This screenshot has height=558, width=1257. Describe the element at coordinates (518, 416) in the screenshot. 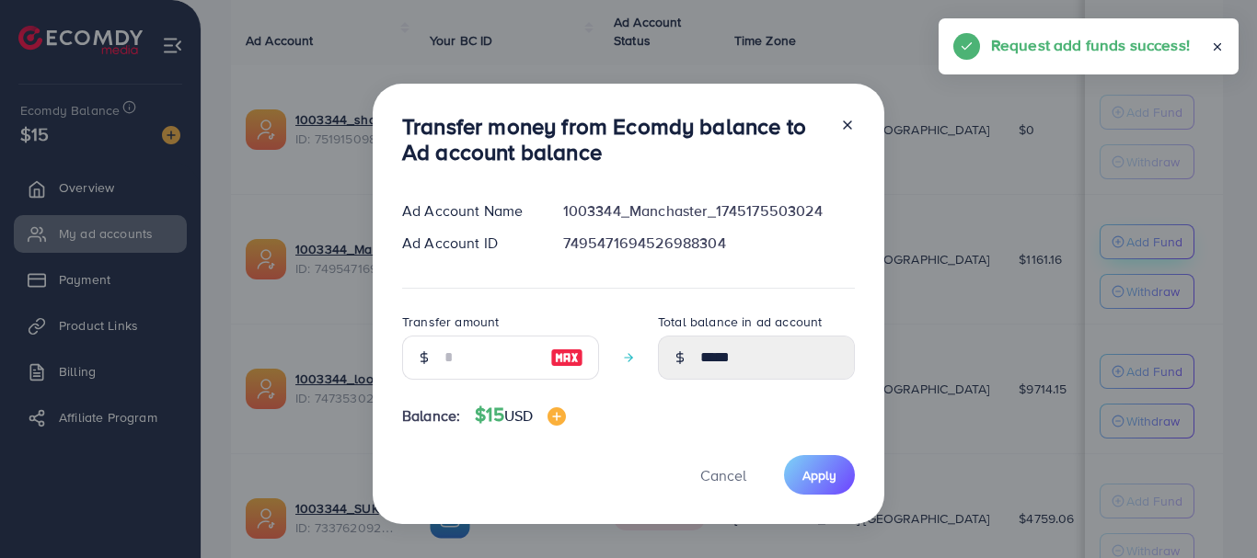

I see `span: USD` at that location.